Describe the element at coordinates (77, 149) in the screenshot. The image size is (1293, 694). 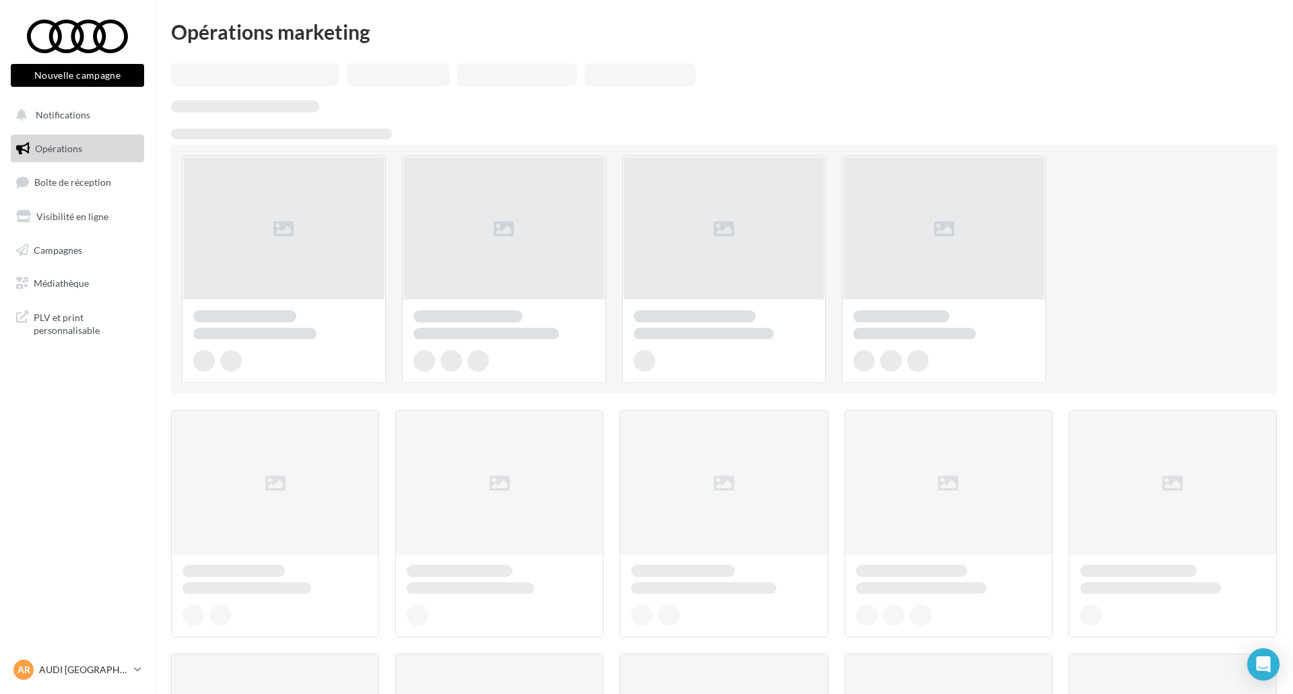
I see `a: Opérations` at that location.